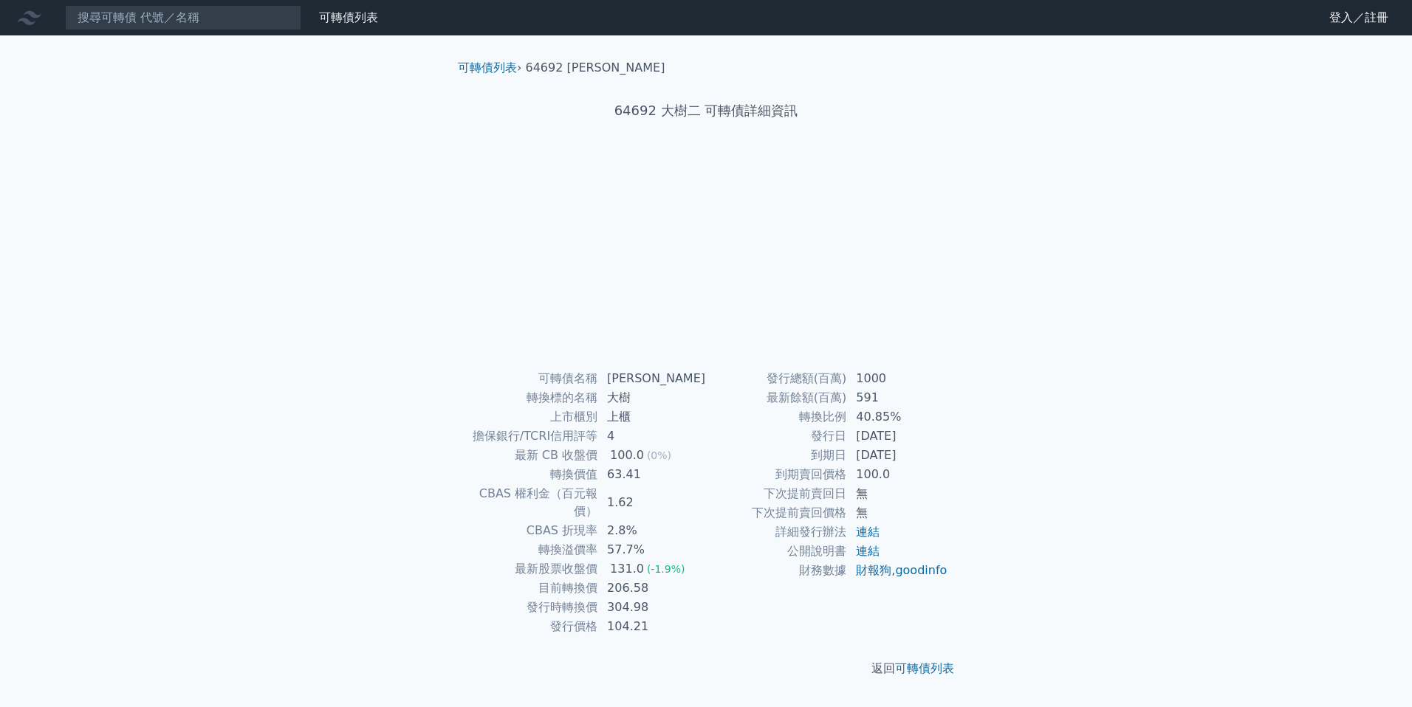 This screenshot has width=1412, height=707. Describe the element at coordinates (531, 531) in the screenshot. I see `td: CBAS 折現率` at that location.